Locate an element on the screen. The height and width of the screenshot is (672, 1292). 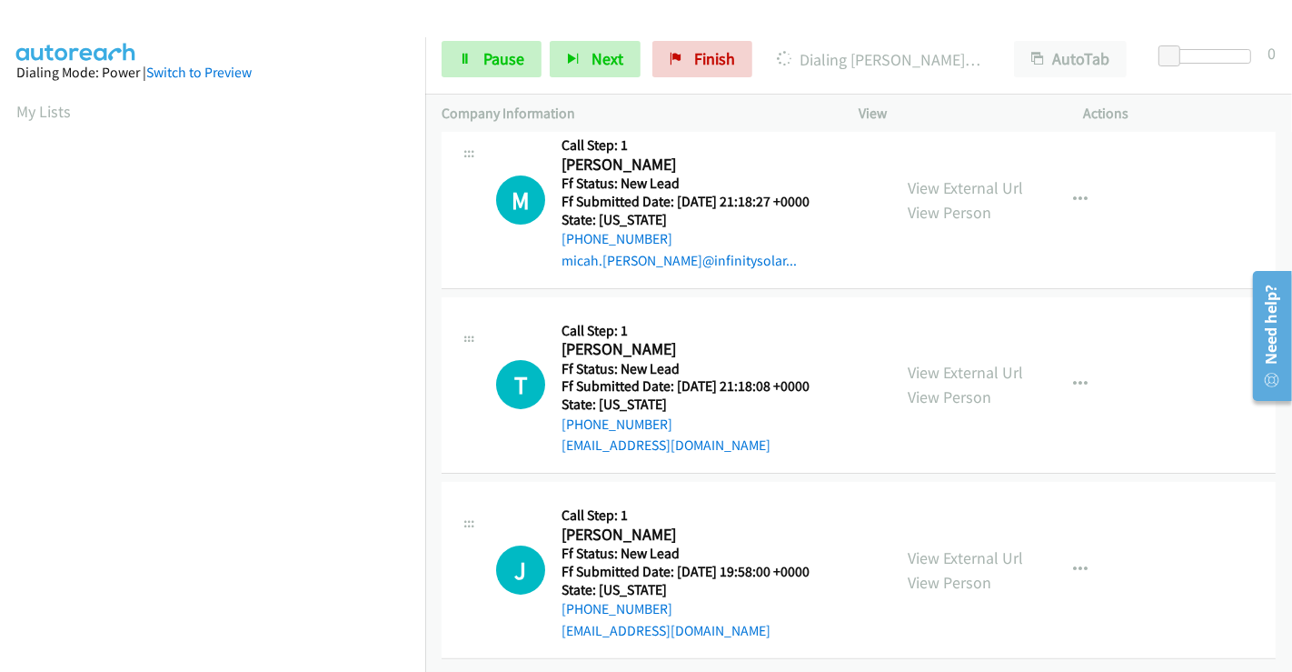
h1: M is located at coordinates (521, 200).